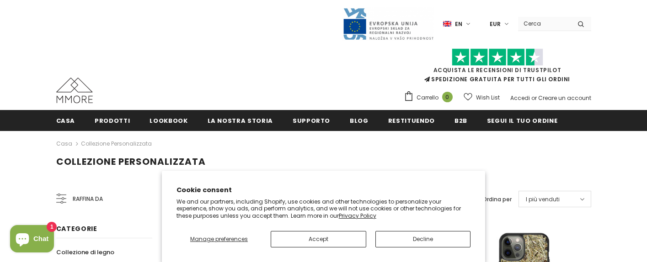  I want to click on span: Carrello, so click(427, 98).